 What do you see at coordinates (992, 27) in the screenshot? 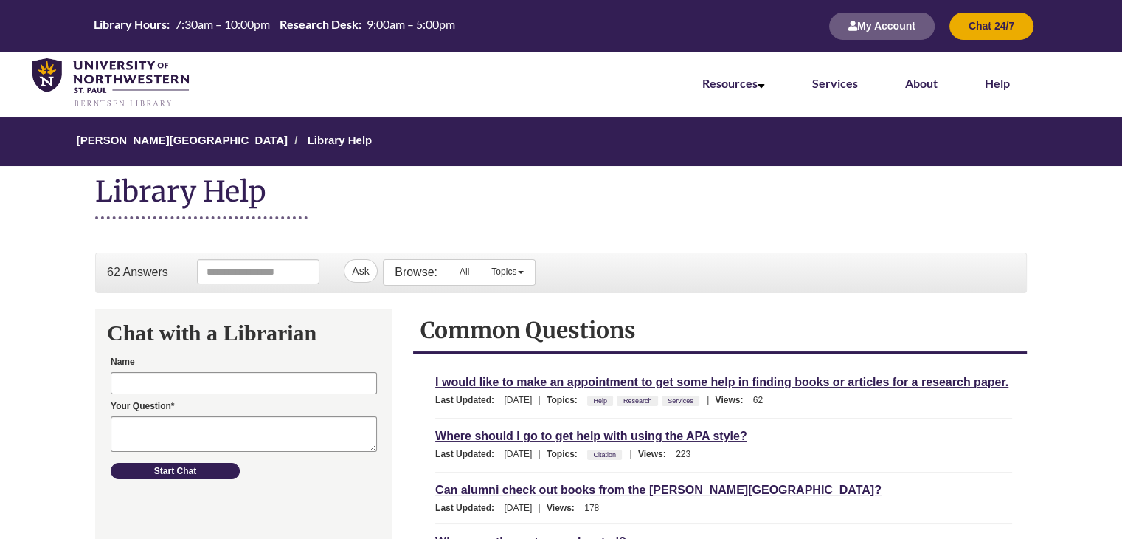
I see `a: Chat 24/7` at bounding box center [992, 27].